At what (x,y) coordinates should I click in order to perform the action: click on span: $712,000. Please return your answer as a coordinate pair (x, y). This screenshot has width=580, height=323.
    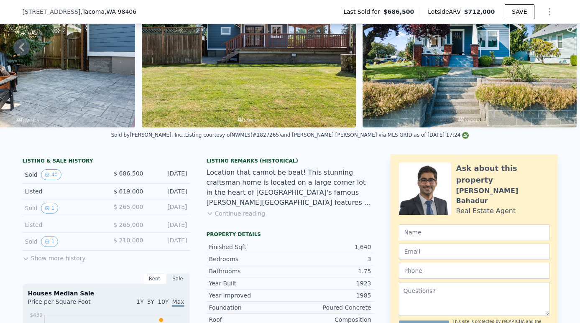
    Looking at the image, I should click on (479, 12).